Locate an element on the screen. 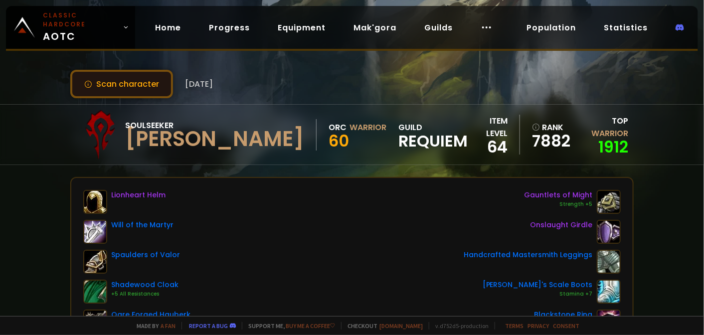 The width and height of the screenshot is (704, 335). a: 7882 is located at coordinates (550, 141).